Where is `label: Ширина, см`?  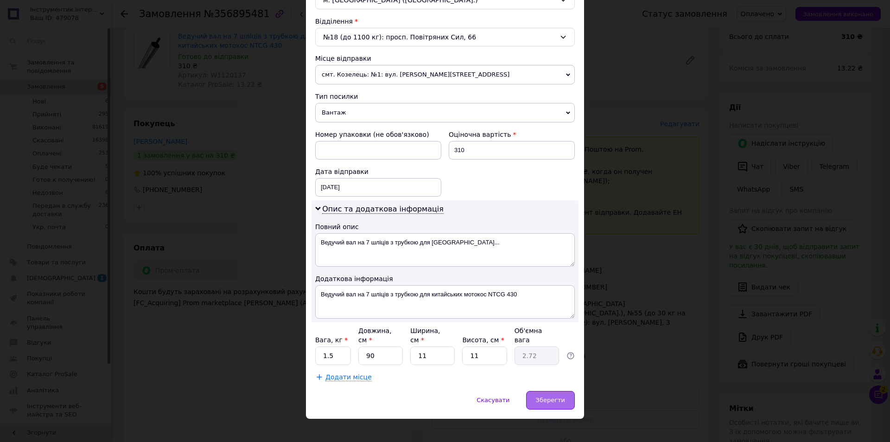
label: Ширина, см is located at coordinates (425, 335).